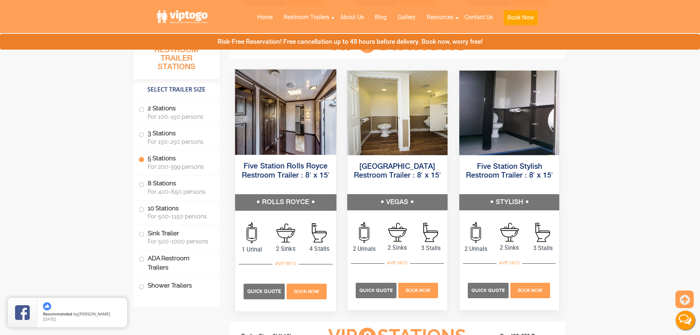  What do you see at coordinates (509, 202) in the screenshot?
I see `h5: STYLISH` at bounding box center [509, 202].